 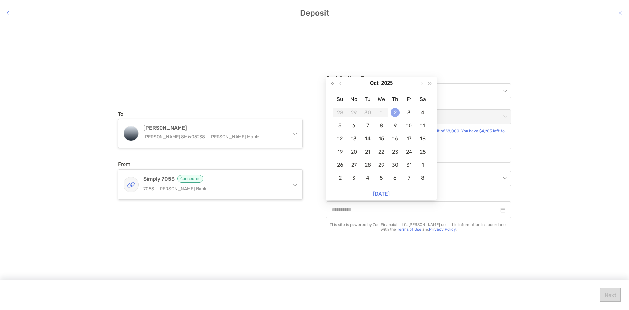 What do you see at coordinates (381, 165) in the screenshot?
I see `td: 2025-10-29` at bounding box center [381, 165].